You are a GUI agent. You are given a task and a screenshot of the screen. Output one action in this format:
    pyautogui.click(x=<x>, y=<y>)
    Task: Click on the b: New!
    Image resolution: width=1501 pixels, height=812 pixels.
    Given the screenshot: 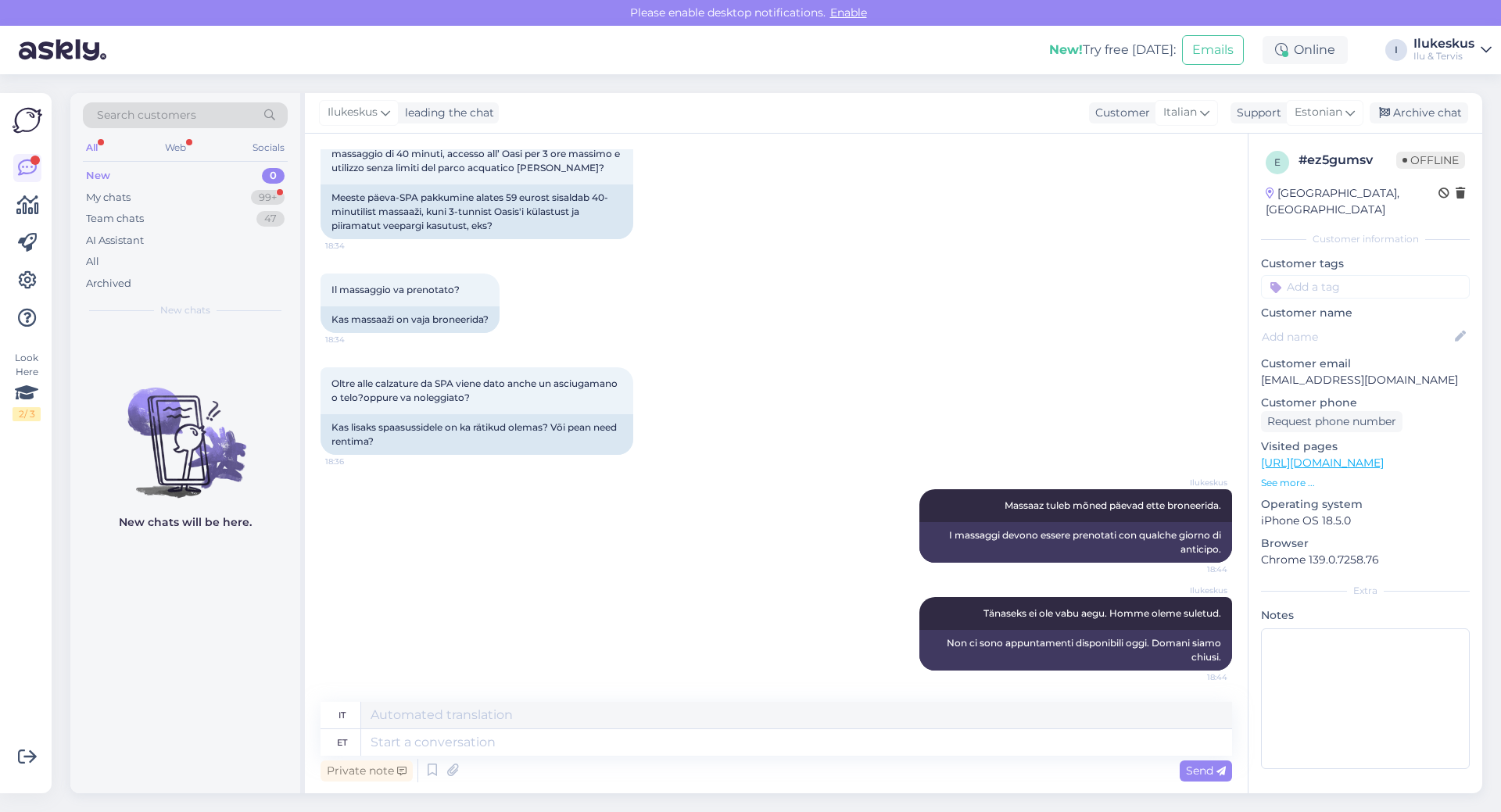 What is the action you would take?
    pyautogui.click(x=1066, y=49)
    